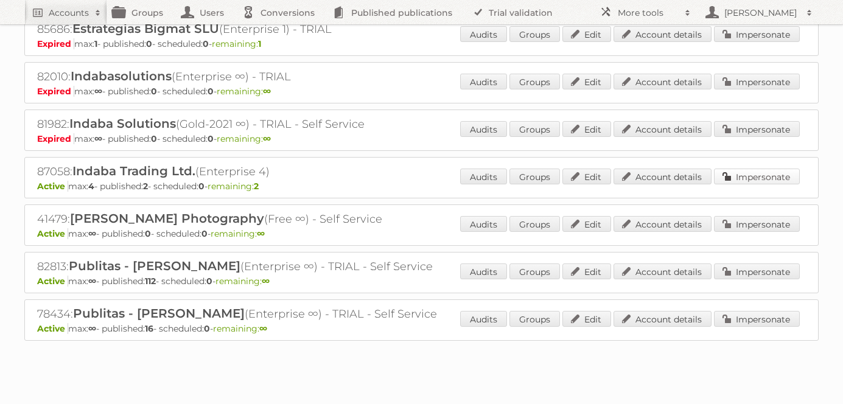  Describe the element at coordinates (122, 124) in the screenshot. I see `span: Indaba Solutions` at that location.